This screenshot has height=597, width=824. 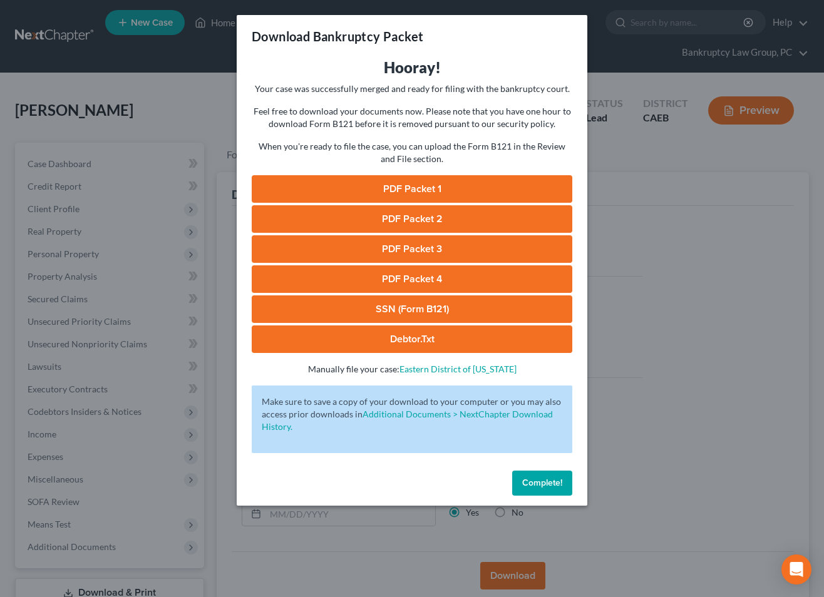 I want to click on h3: Download Bankruptcy Packet, so click(x=337, y=36).